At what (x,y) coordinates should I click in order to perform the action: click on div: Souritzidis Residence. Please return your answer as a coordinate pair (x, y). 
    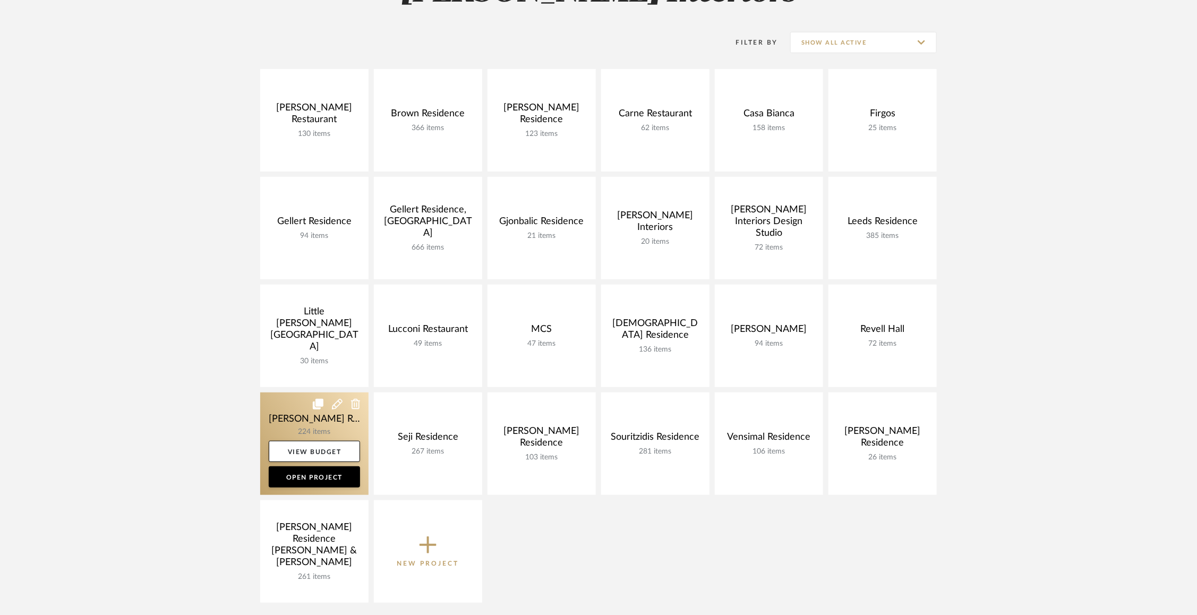
    Looking at the image, I should click on (656, 439).